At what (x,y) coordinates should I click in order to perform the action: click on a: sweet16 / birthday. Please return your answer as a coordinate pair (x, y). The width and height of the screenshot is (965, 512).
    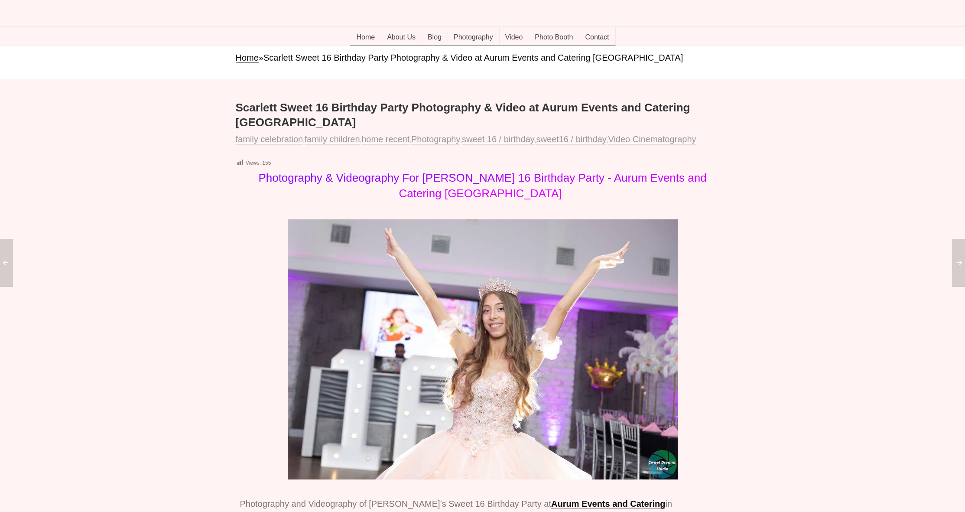
    Looking at the image, I should click on (571, 139).